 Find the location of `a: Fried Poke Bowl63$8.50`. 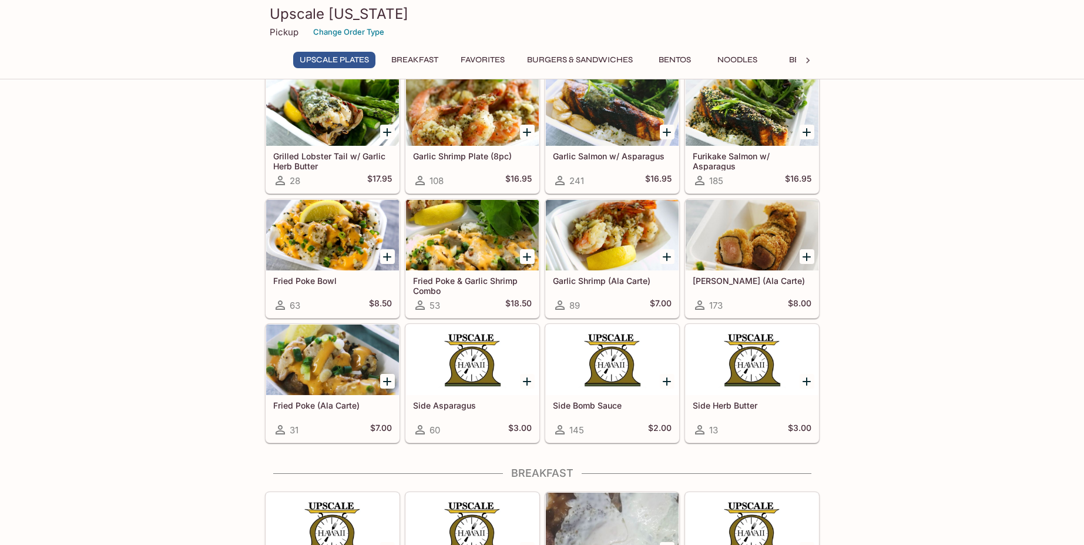

a: Fried Poke Bowl63$8.50 is located at coordinates (333, 259).